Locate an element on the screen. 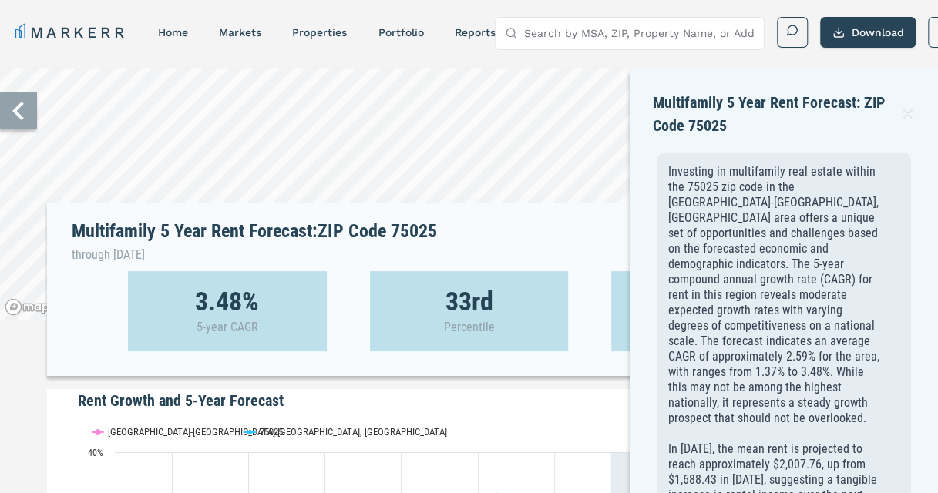 The image size is (938, 493). button: Show 75025 is located at coordinates (264, 432).